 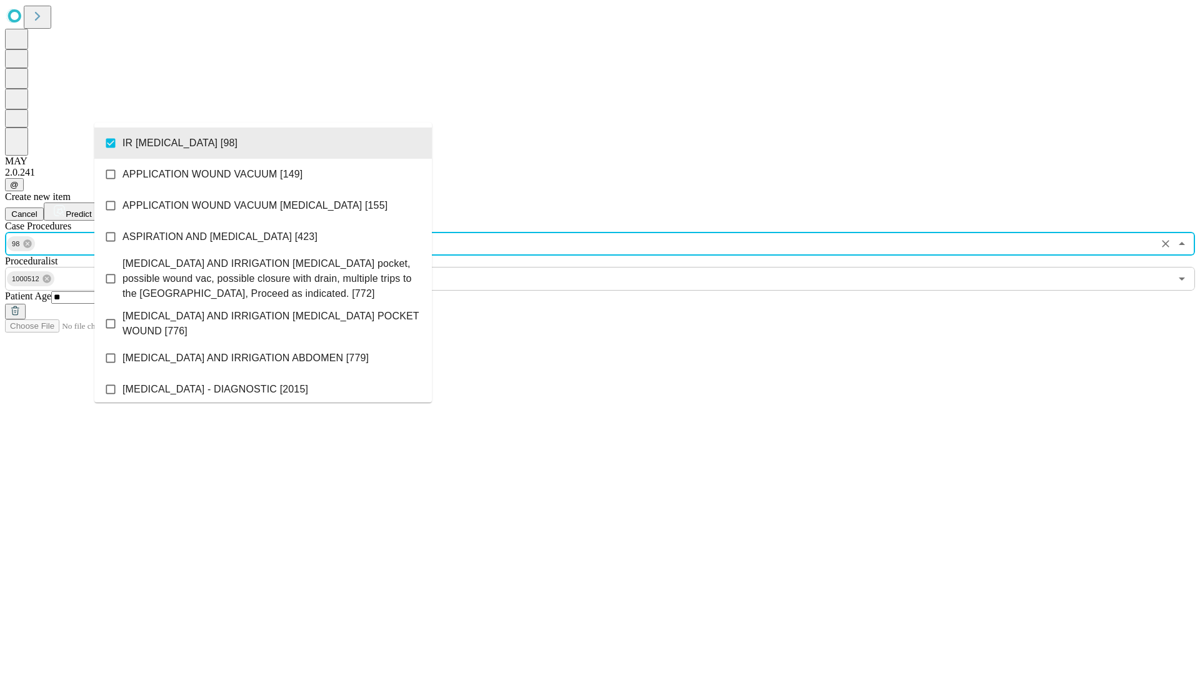 I want to click on span: Cancel, so click(x=24, y=214).